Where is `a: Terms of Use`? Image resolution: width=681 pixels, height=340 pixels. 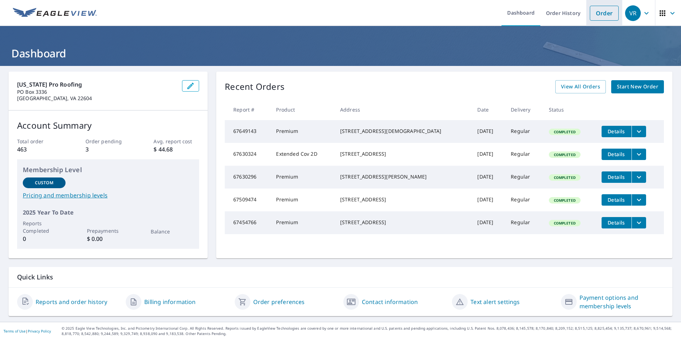 a: Terms of Use is located at coordinates (15, 331).